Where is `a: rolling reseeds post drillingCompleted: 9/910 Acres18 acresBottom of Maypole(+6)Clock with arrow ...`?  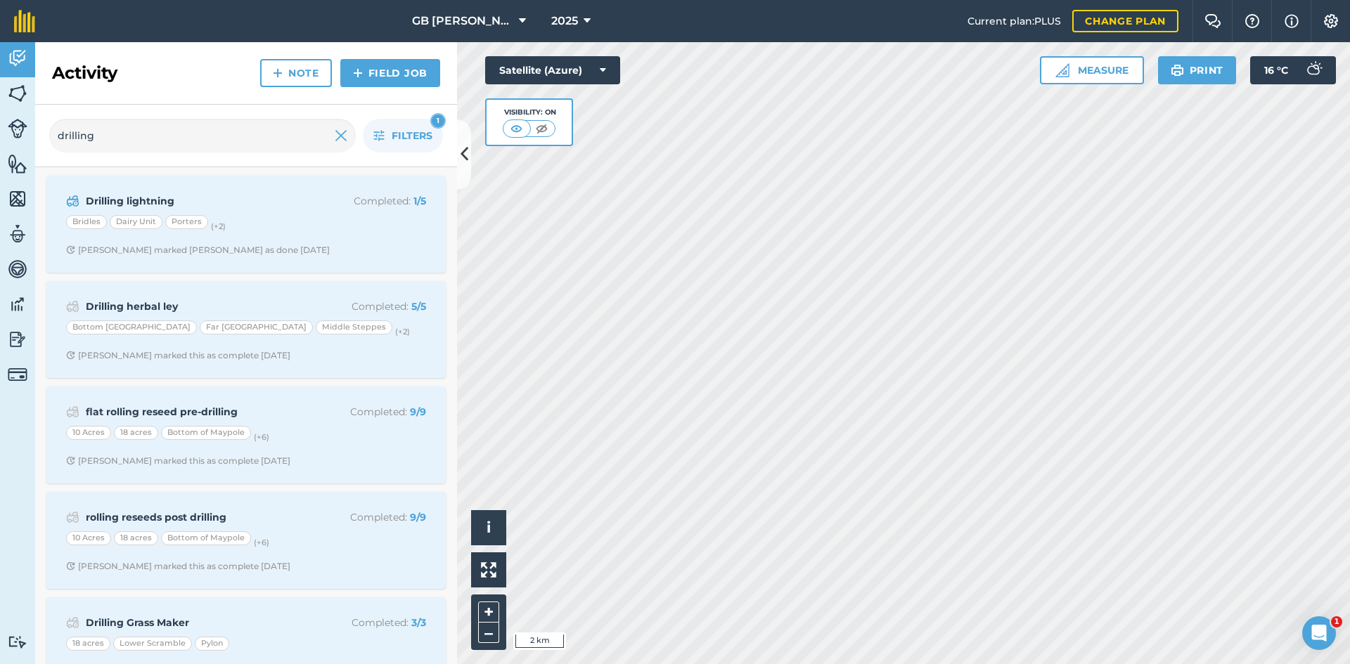 a: rolling reseeds post drillingCompleted: 9/910 Acres18 acresBottom of Maypole(+6)Clock with arrow ... is located at coordinates (246, 541).